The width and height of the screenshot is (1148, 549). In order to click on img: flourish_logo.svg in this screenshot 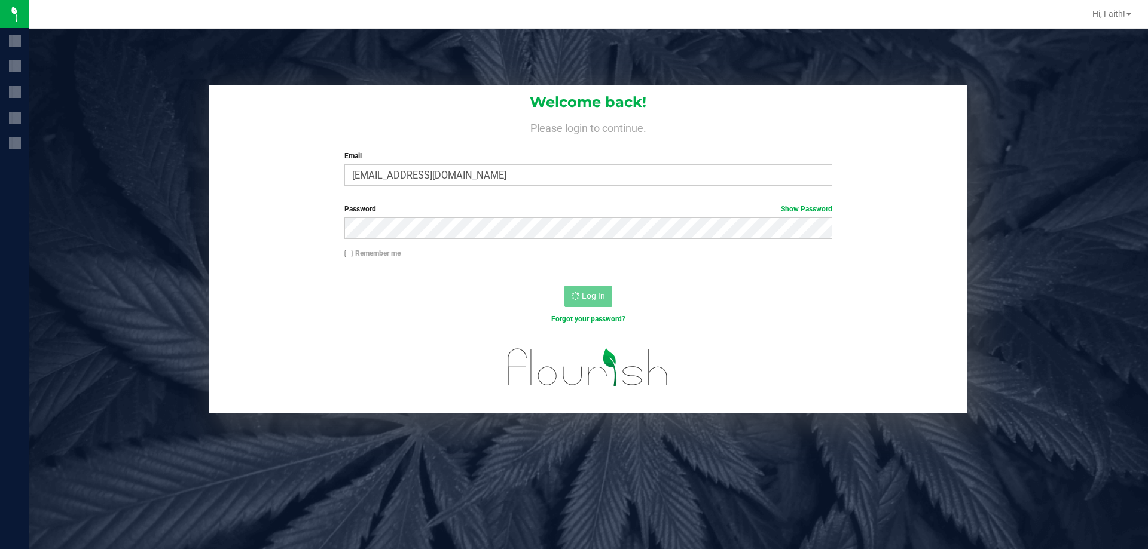, I will do `click(588, 368)`.